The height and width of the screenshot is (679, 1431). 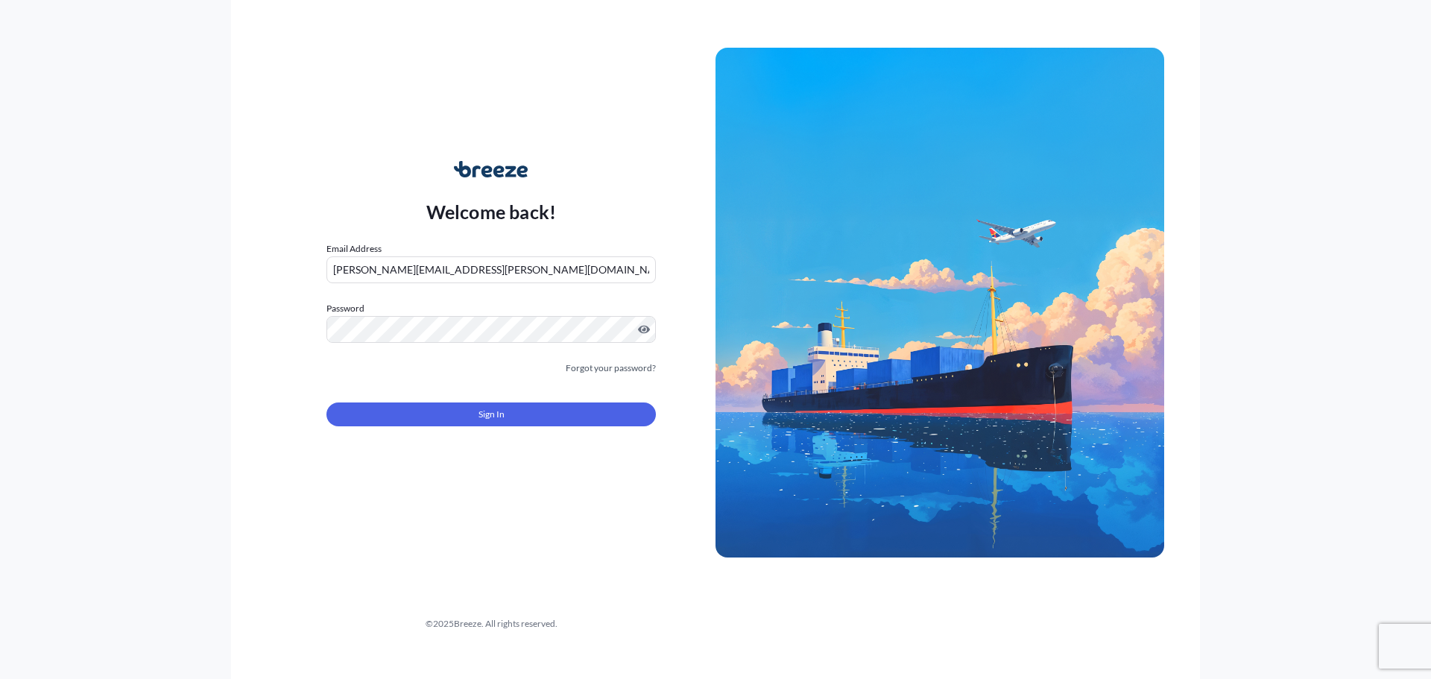 What do you see at coordinates (491, 414) in the screenshot?
I see `span: Sign In` at bounding box center [491, 414].